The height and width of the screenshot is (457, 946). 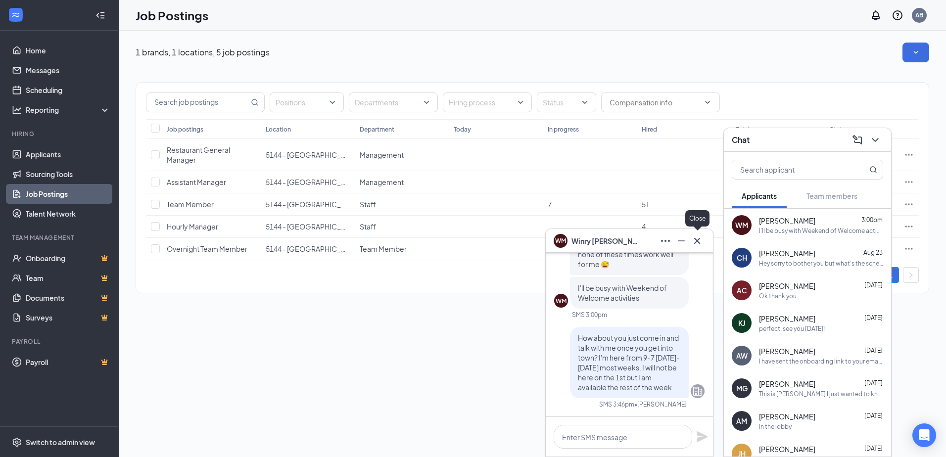 What do you see at coordinates (702, 437) in the screenshot?
I see `button: Plane` at bounding box center [702, 437].